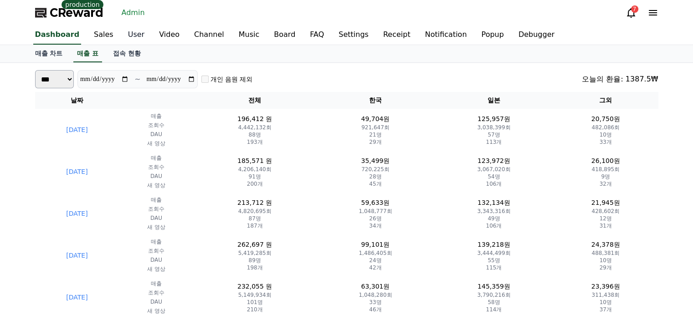  I want to click on p: 3,067,020회, so click(494, 170).